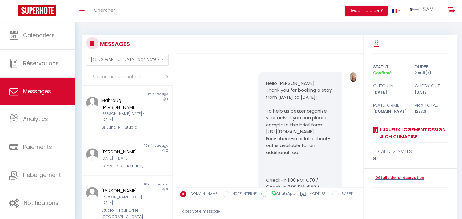  What do you see at coordinates (35, 119) in the screenshot?
I see `span: Analytics` at bounding box center [35, 119].